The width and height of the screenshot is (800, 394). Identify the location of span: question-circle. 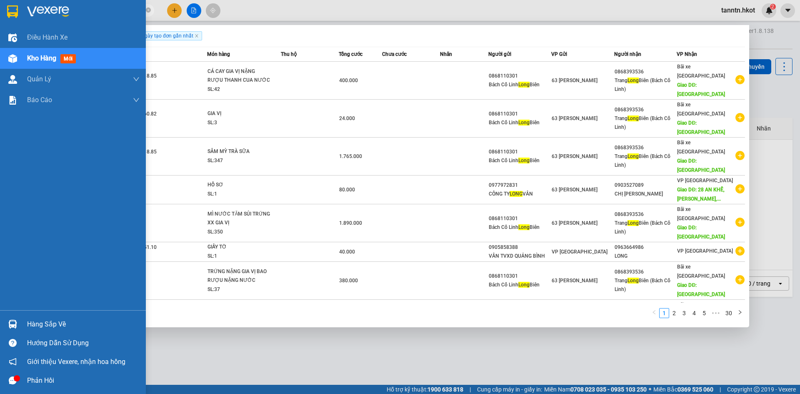
(12, 342).